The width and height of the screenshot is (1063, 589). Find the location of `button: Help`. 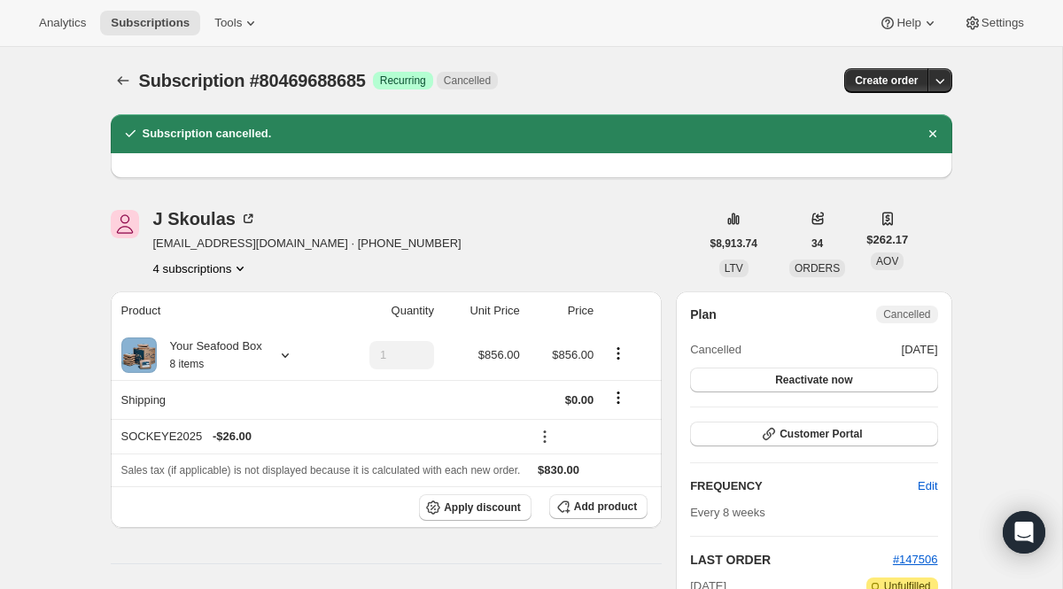

button: Help is located at coordinates (908, 23).